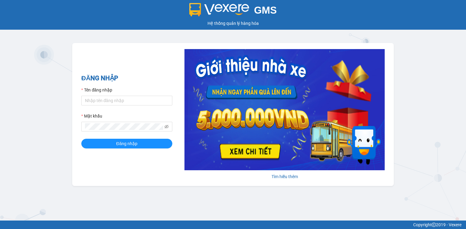 Image resolution: width=466 pixels, height=229 pixels. I want to click on div: Hệ thống quản lý hàng hóa, so click(233, 23).